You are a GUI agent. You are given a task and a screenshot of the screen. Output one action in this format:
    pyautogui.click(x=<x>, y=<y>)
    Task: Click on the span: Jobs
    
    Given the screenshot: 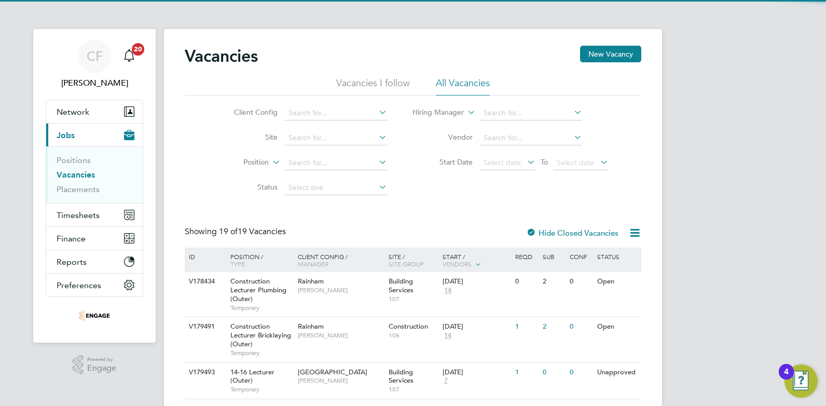 What is the action you would take?
    pyautogui.click(x=65, y=135)
    